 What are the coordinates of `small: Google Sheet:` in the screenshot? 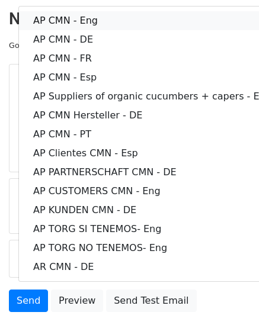 It's located at (79, 45).